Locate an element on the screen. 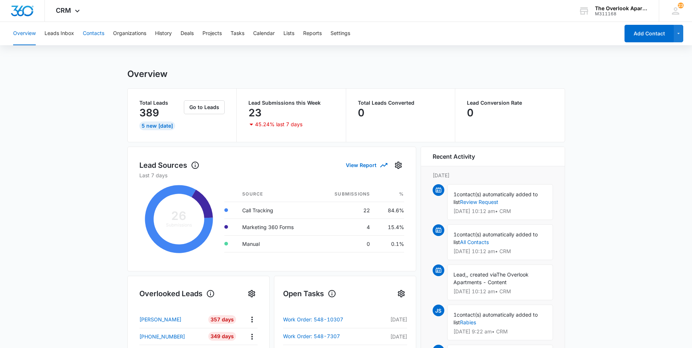 The image size is (692, 348). div: account name is located at coordinates (622, 8).